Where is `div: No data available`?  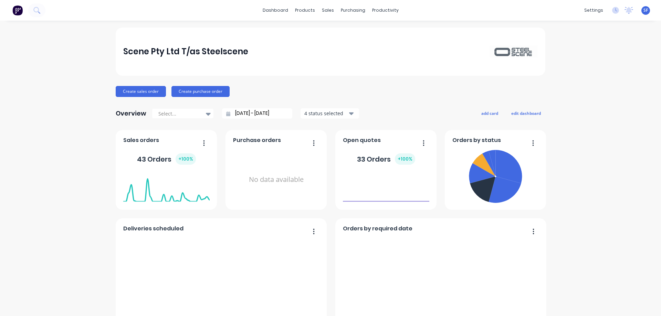 div: No data available is located at coordinates (276, 180).